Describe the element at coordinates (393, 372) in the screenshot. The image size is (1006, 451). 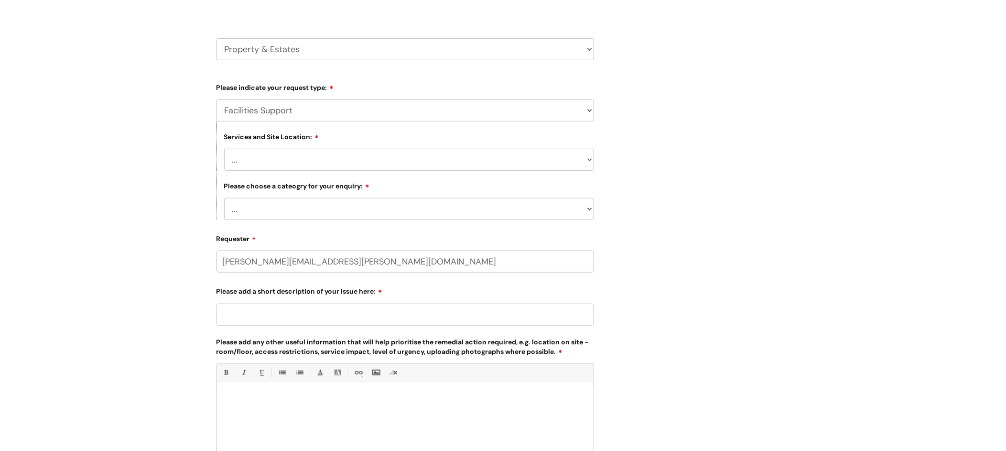
I see `a: Remove formatting (Ctrl-\)` at that location.